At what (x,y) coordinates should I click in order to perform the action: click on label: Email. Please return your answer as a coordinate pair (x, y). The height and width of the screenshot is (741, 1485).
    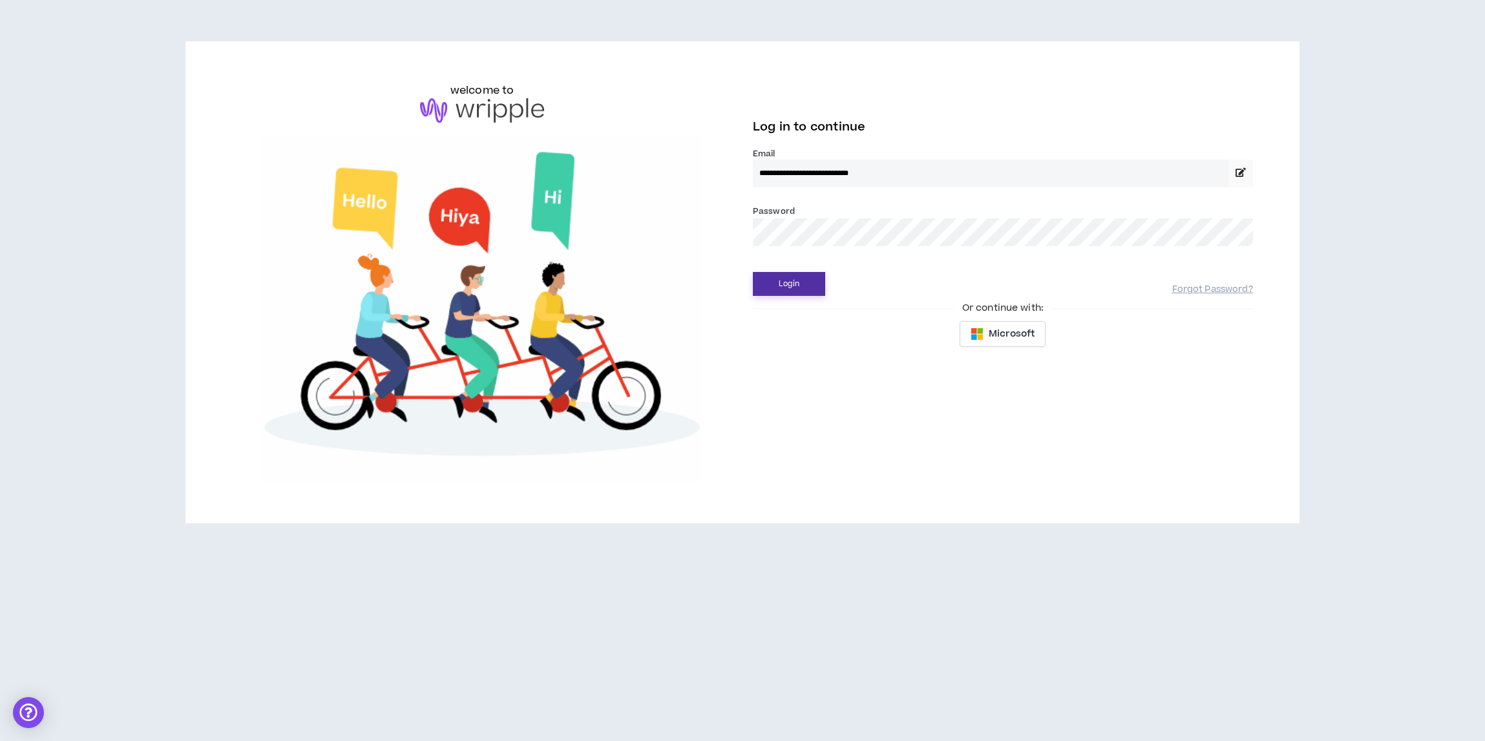
    Looking at the image, I should click on (1003, 154).